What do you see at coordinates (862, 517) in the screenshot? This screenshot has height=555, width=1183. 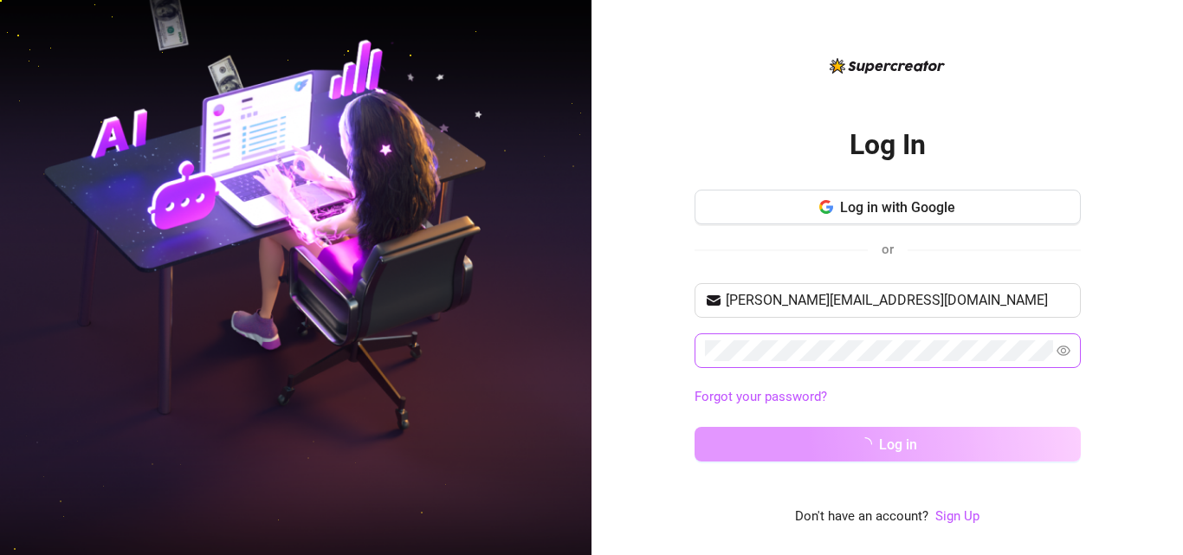 I see `span: Don't have an account?` at bounding box center [862, 517].